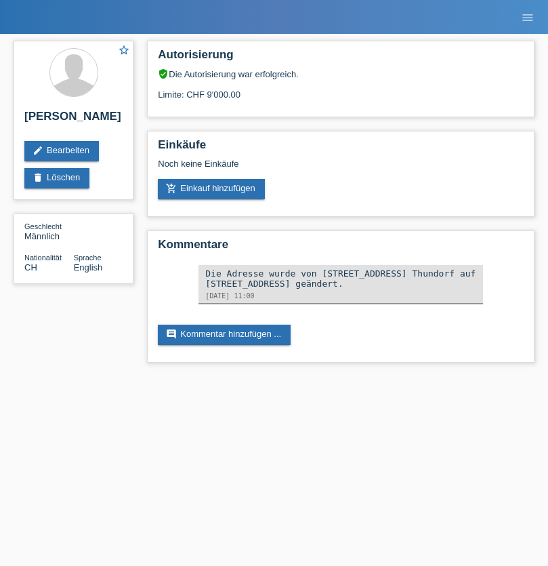 This screenshot has height=566, width=548. I want to click on div: Männlich, so click(49, 231).